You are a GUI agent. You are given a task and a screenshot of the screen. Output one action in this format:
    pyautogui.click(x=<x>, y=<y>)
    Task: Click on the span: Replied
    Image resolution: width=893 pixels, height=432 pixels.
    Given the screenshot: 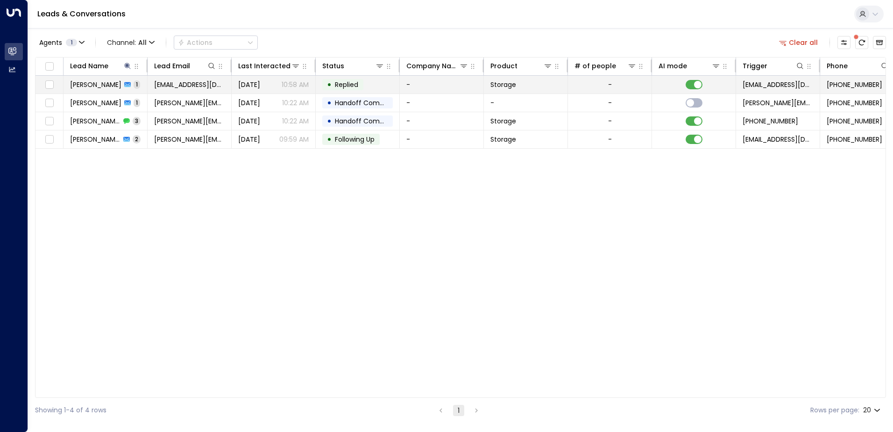 What is the action you would take?
    pyautogui.click(x=347, y=85)
    